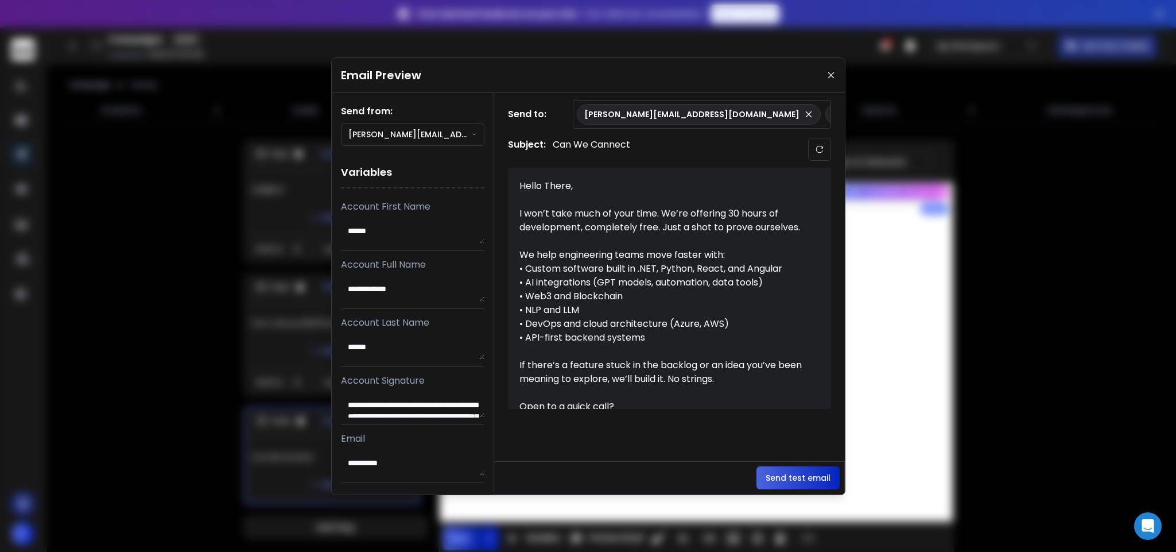 The height and width of the screenshot is (552, 1176). I want to click on div: Open Intercom Messenger, so click(1148, 526).